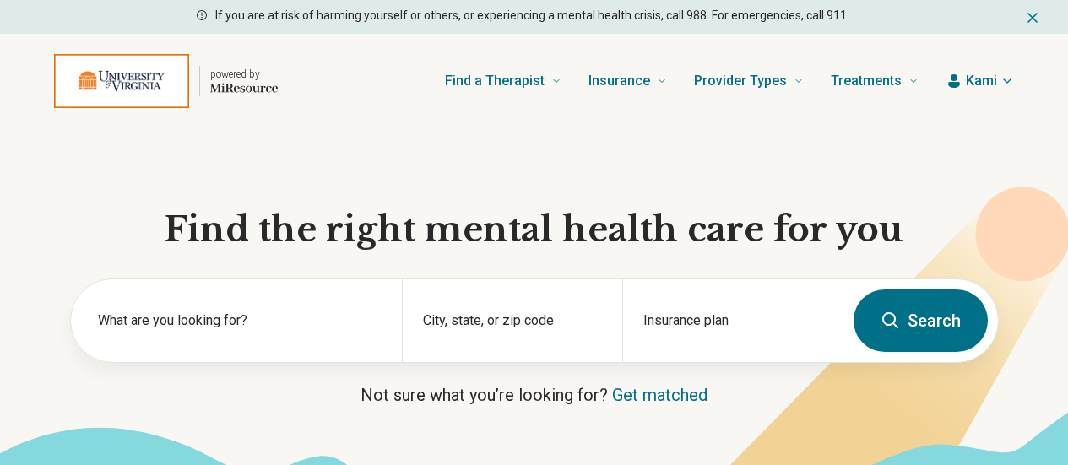  Describe the element at coordinates (981, 81) in the screenshot. I see `span: Kami` at that location.